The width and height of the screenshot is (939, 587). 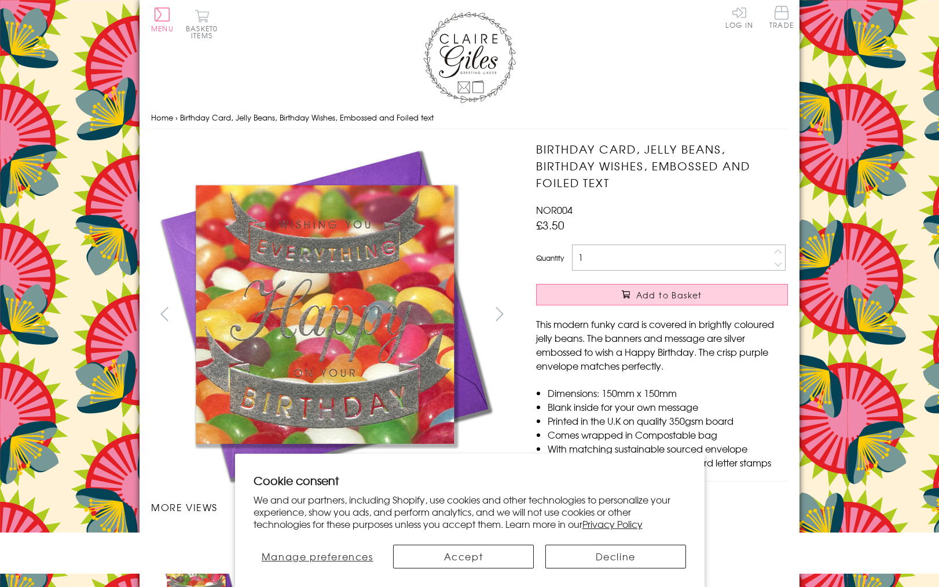 What do you see at coordinates (782, 18) in the screenshot?
I see `a: Trade` at bounding box center [782, 18].